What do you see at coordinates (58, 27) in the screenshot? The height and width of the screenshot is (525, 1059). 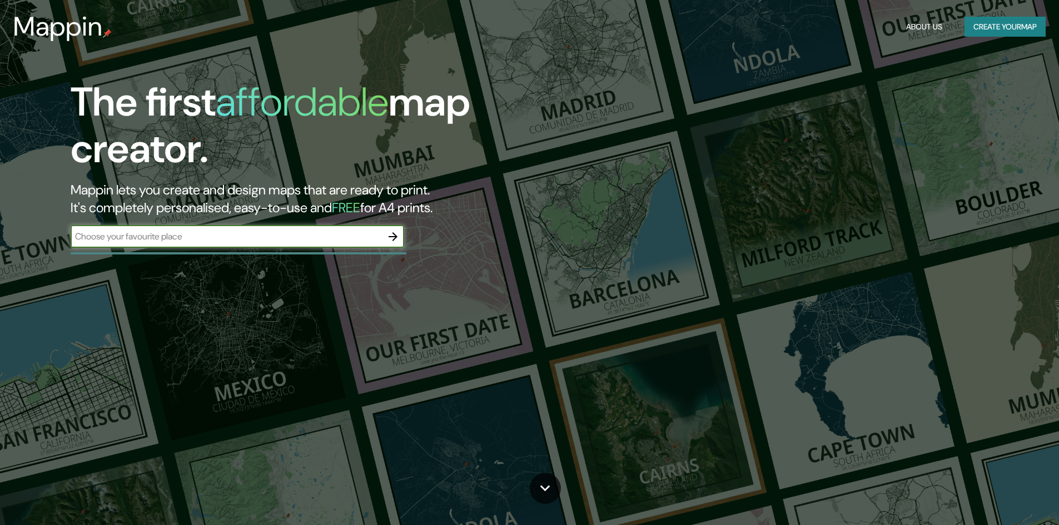 I see `h3: Mappin` at bounding box center [58, 27].